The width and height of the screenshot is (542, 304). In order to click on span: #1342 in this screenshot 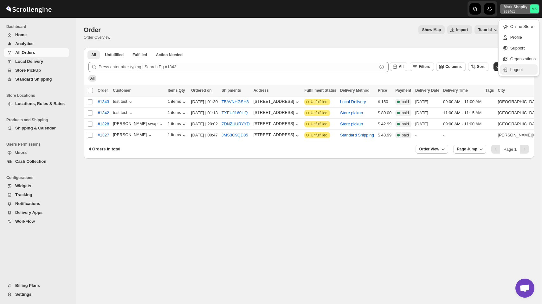, I will do `click(103, 113)`.